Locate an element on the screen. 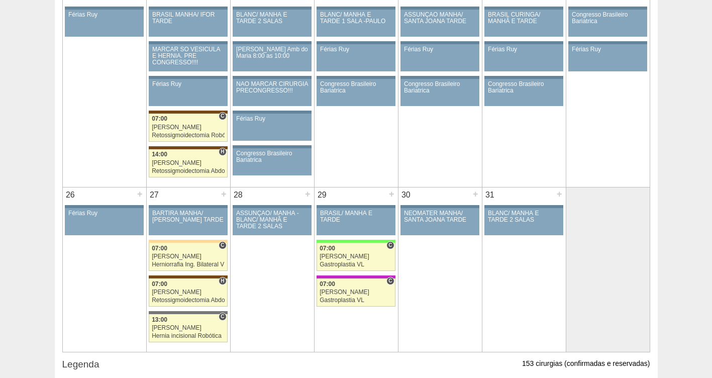 This screenshot has width=712, height=378. a: MARCAR SÓ VESICULA E HERNIA. PRE CONGRESSO!!!! is located at coordinates (188, 58).